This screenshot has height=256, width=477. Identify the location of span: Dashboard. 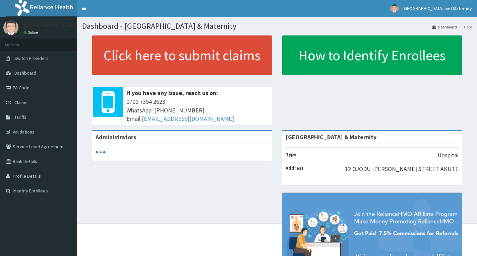
(25, 73).